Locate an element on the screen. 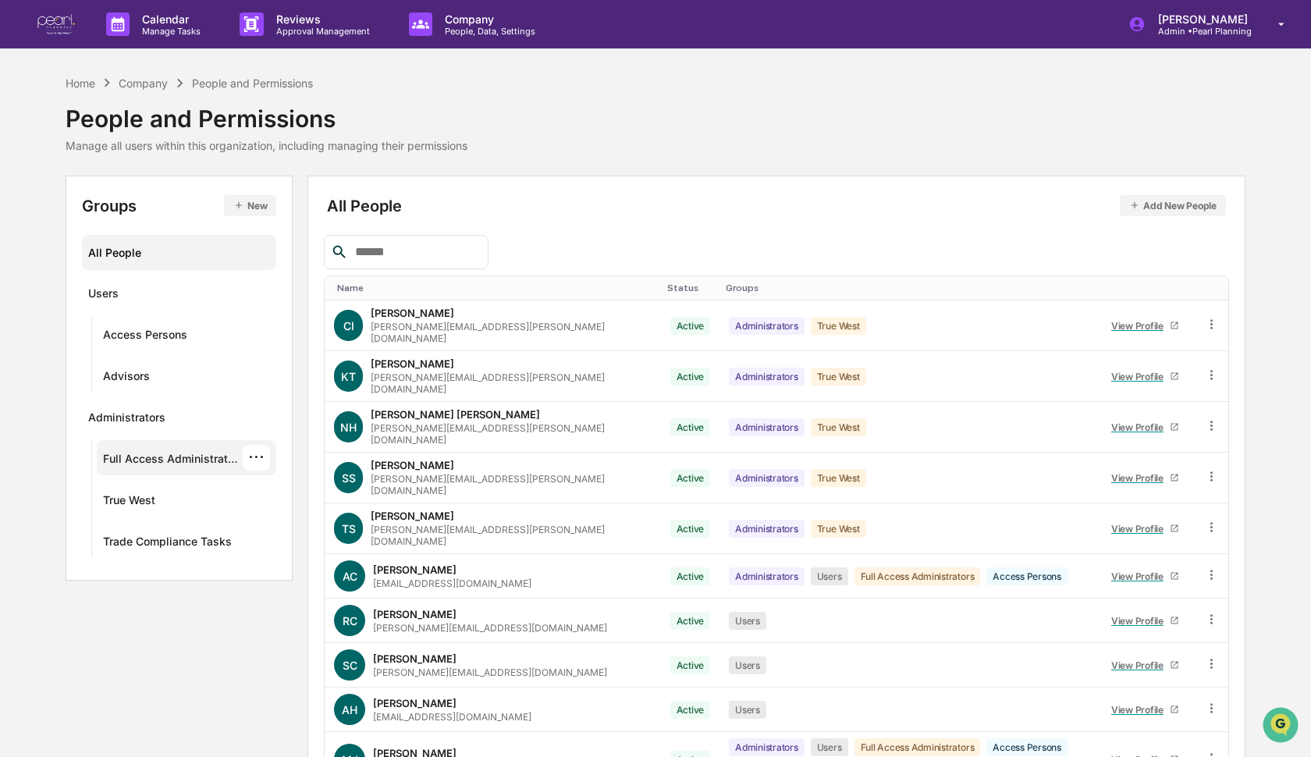 The image size is (1311, 757). button: Start new chat is located at coordinates (275, 133).